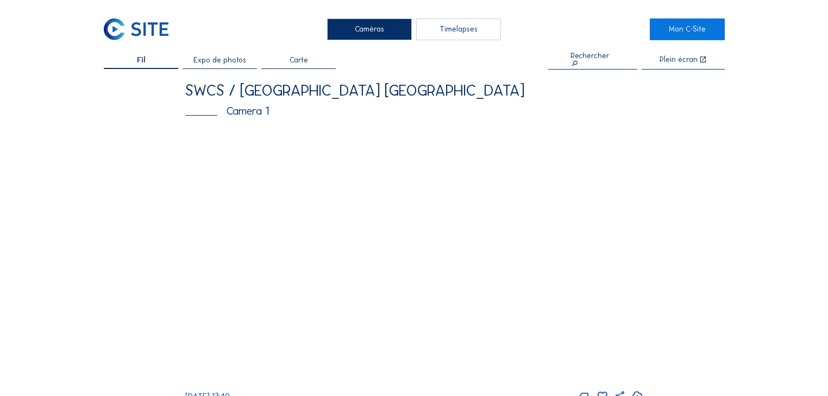 This screenshot has height=396, width=828. Describe the element at coordinates (141, 29) in the screenshot. I see `a: C-SITE Logo` at that location.